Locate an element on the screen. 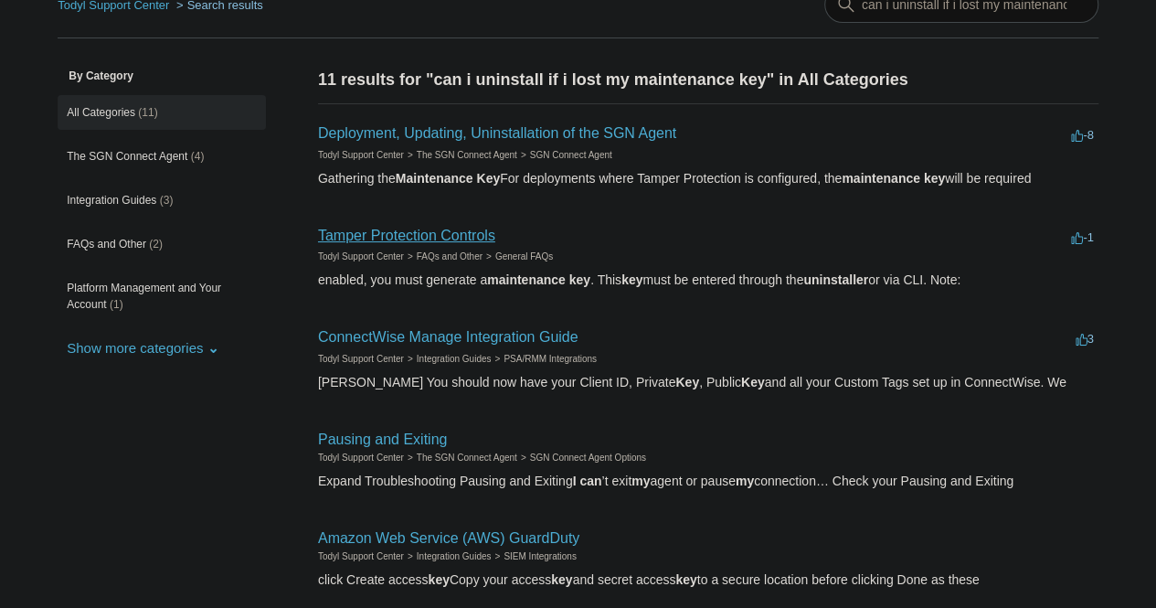 The height and width of the screenshot is (608, 1156). li: FAQs and Other is located at coordinates (443, 256).